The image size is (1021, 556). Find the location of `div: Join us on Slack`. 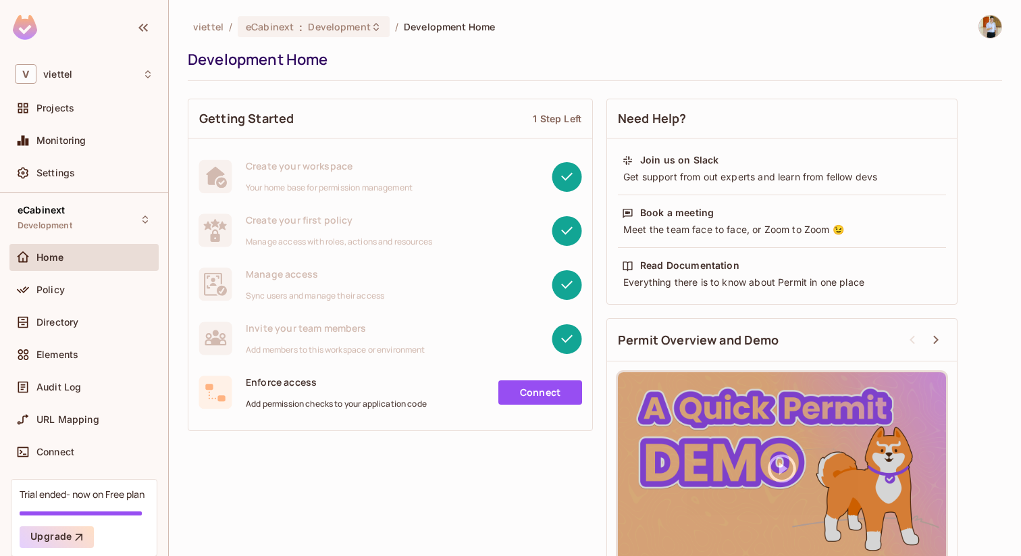

div: Join us on Slack is located at coordinates (679, 160).